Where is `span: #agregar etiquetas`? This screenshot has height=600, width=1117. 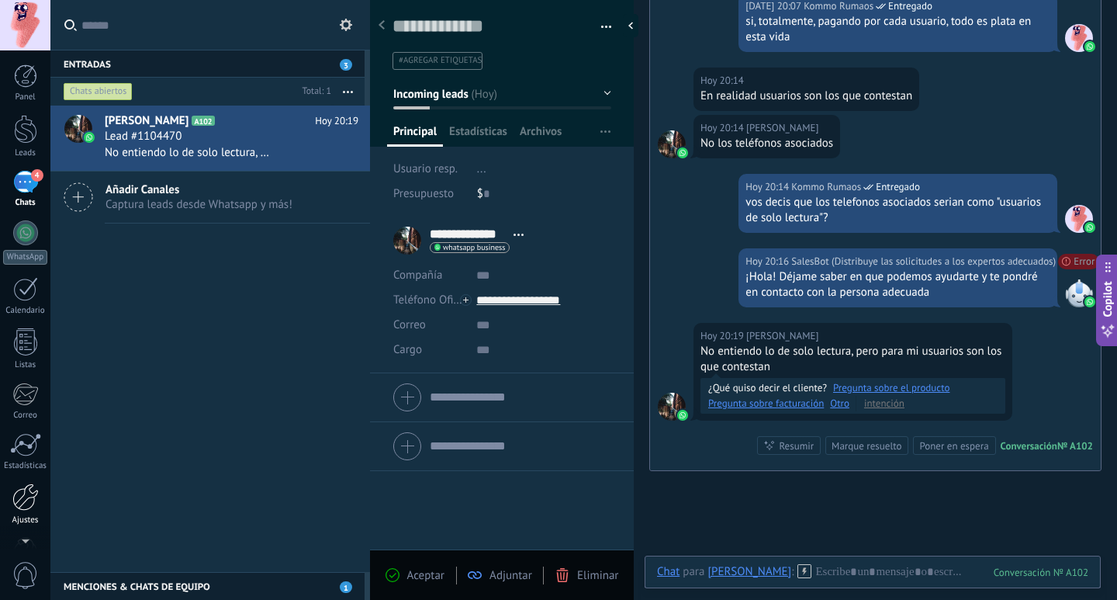
span: #agregar etiquetas is located at coordinates (440, 60).